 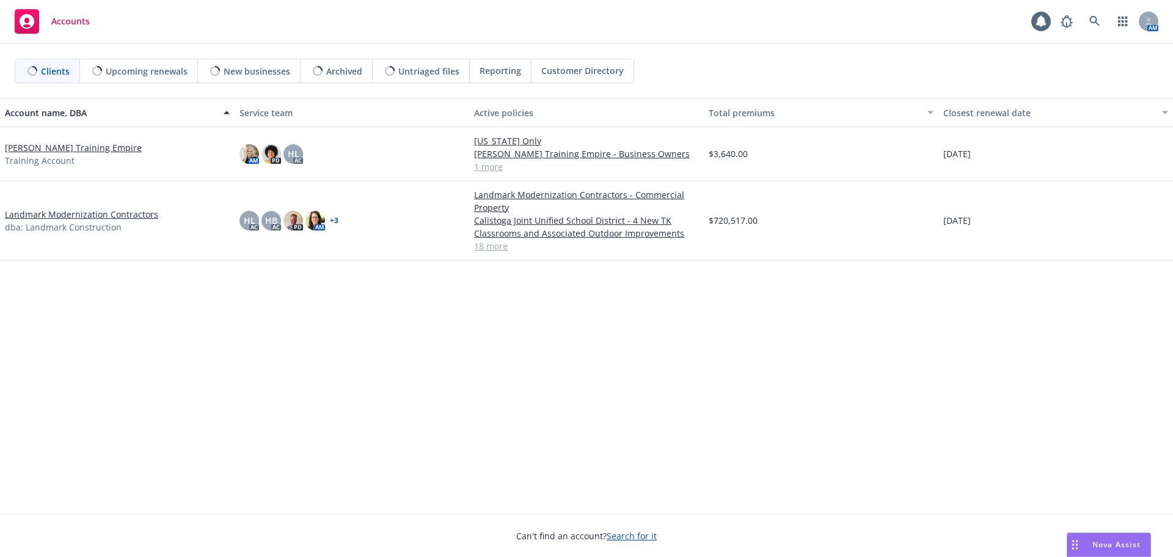 I want to click on span: Nova Assist, so click(x=1116, y=544).